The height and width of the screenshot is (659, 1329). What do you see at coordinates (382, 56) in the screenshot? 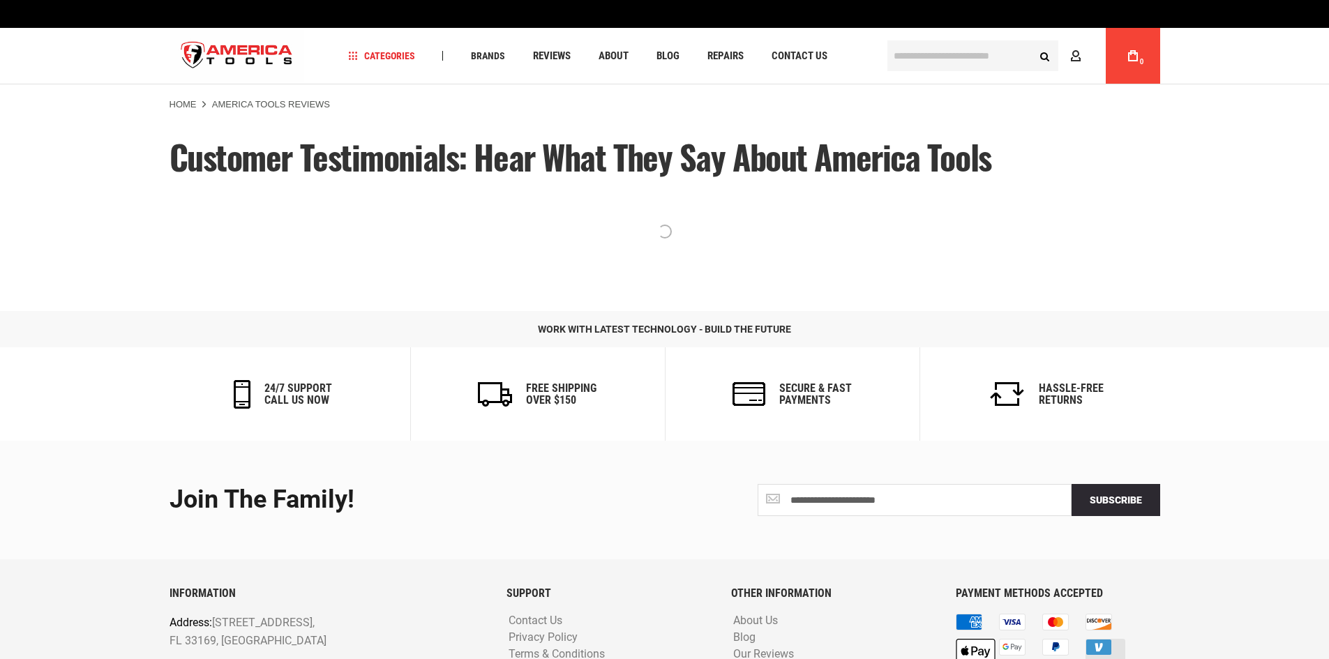
I see `a: Categories` at bounding box center [382, 56].